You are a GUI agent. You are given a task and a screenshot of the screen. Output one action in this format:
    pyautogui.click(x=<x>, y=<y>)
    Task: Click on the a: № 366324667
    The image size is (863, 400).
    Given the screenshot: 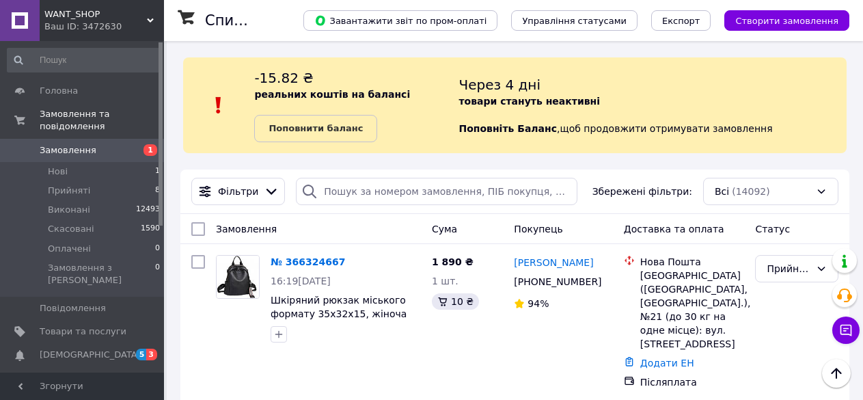 What is the action you would take?
    pyautogui.click(x=307, y=262)
    